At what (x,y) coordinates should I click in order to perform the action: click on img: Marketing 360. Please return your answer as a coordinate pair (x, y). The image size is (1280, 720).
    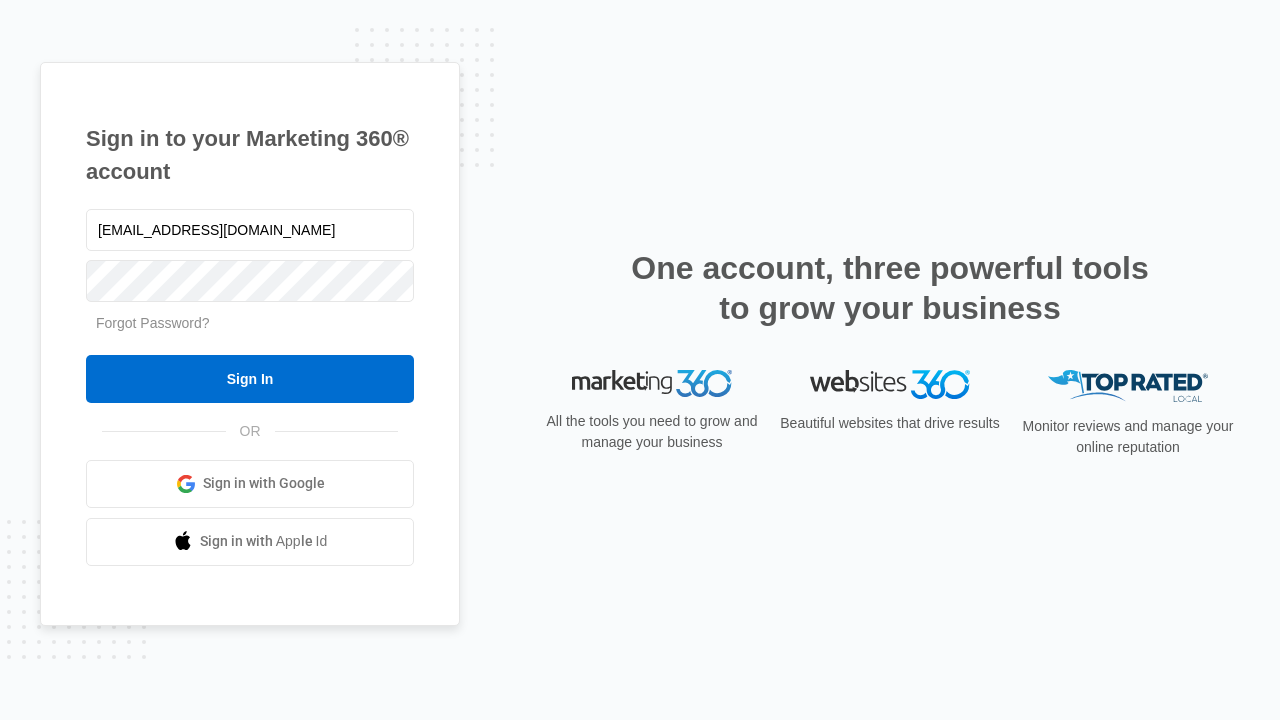
    Looking at the image, I should click on (652, 384).